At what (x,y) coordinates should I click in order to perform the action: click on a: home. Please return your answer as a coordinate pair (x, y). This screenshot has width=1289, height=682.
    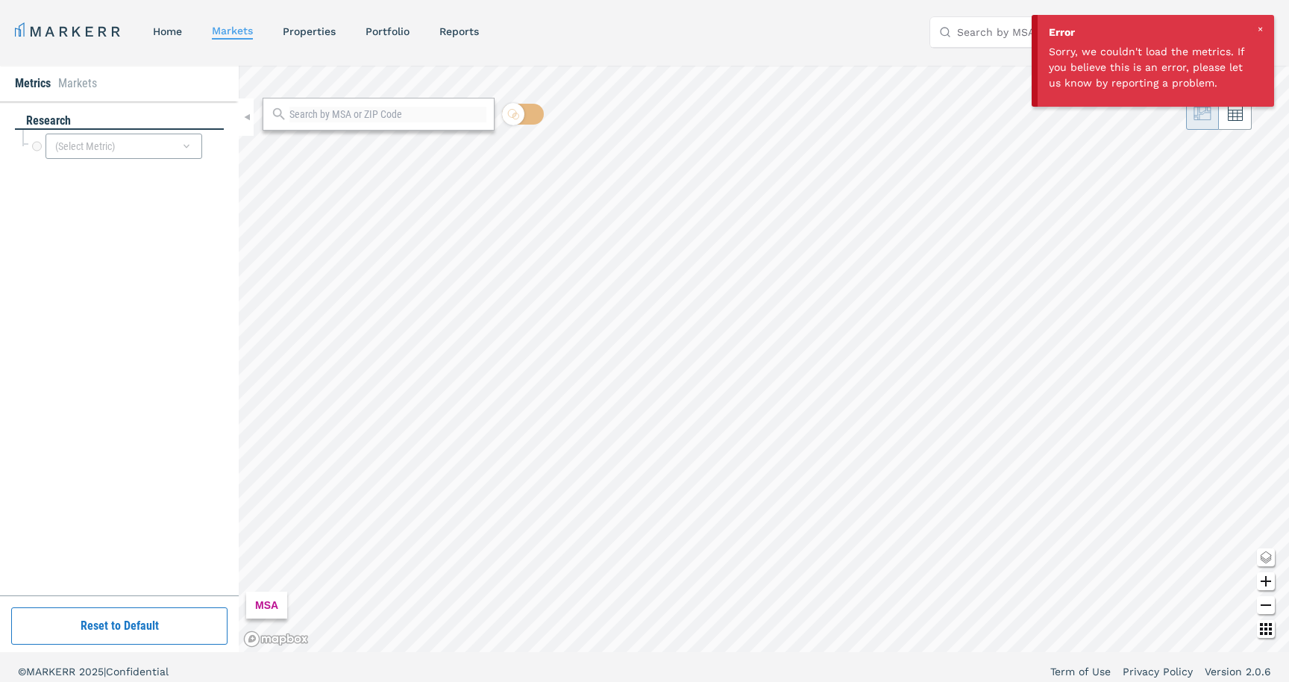
    Looking at the image, I should click on (167, 31).